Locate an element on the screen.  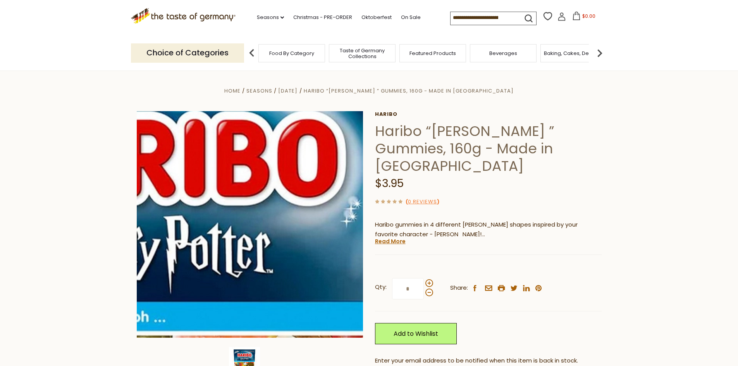
a: Christmas - PRE-ORDER is located at coordinates (323, 17).